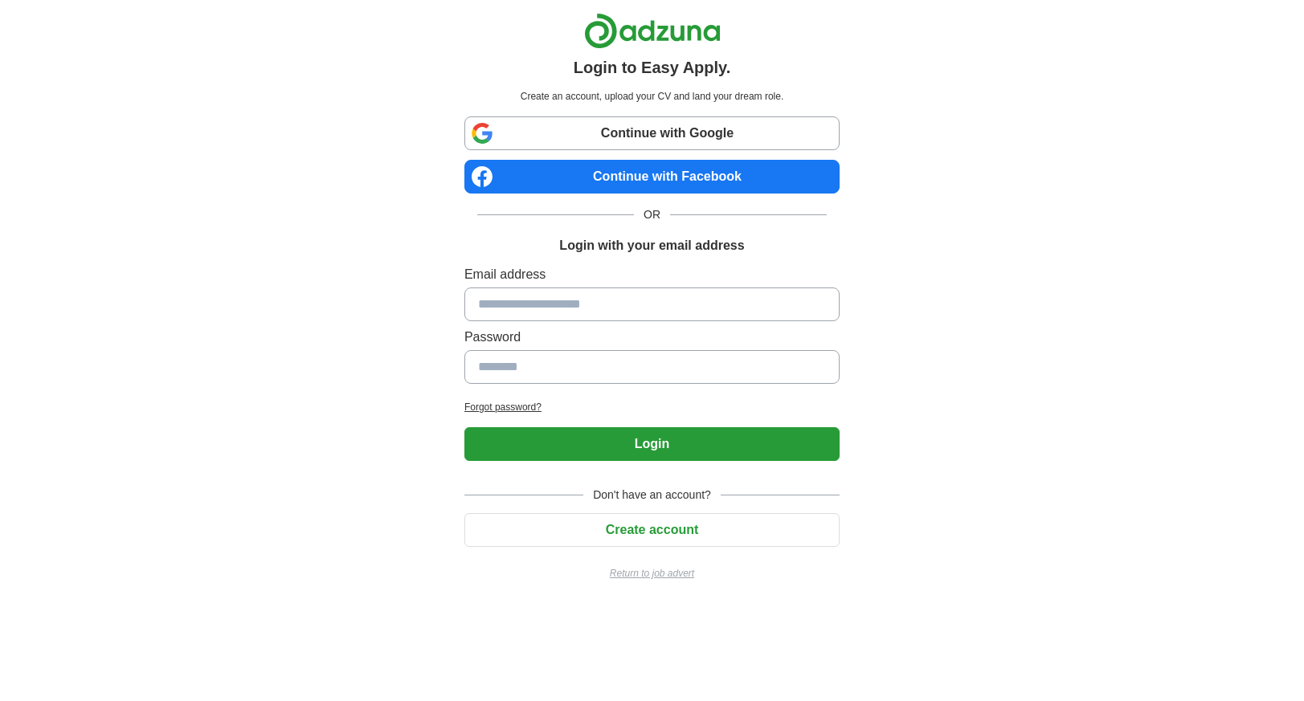  I want to click on h1: Login to Easy Apply., so click(652, 67).